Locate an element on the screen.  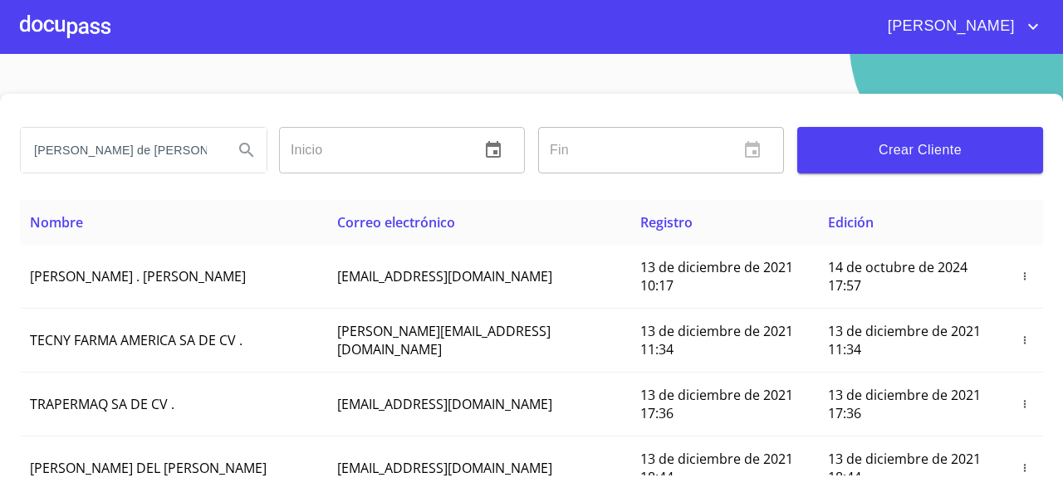
button: Crear Cliente is located at coordinates (920, 150).